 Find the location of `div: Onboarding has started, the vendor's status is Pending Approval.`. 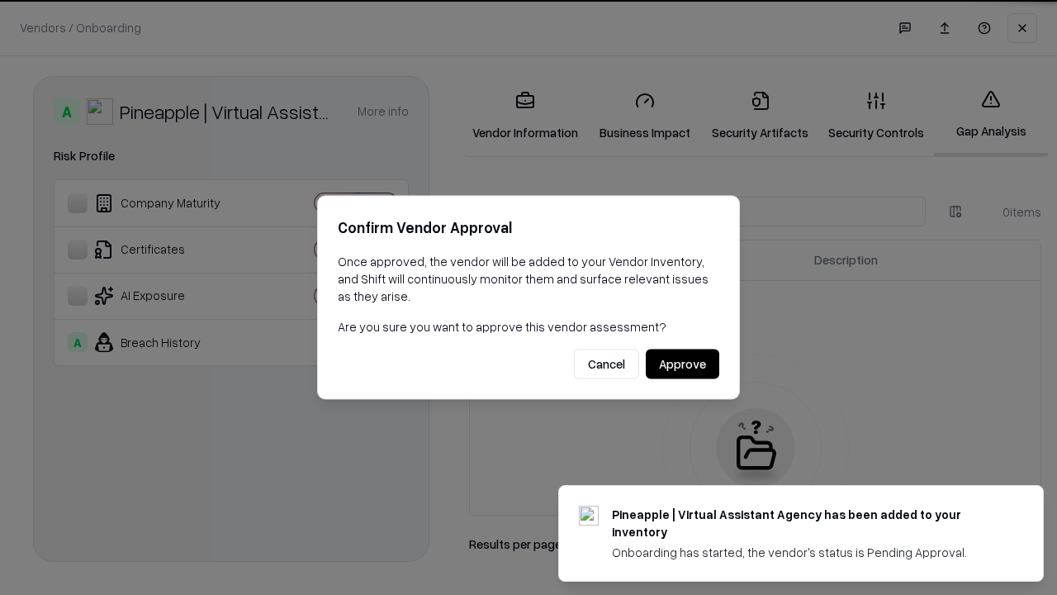

div: Onboarding has started, the vendor's status is Pending Approval. is located at coordinates (808, 552).